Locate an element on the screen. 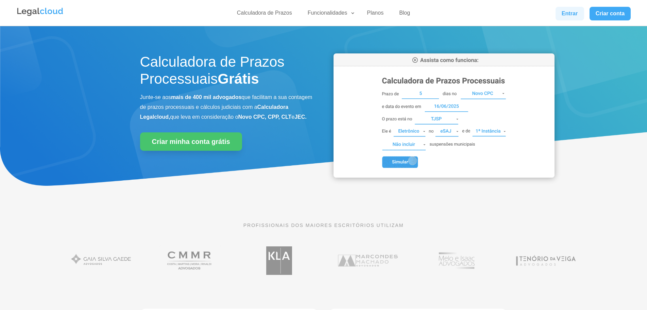 The width and height of the screenshot is (647, 310). b: Calculadora Legalcloud, is located at coordinates (214, 112).